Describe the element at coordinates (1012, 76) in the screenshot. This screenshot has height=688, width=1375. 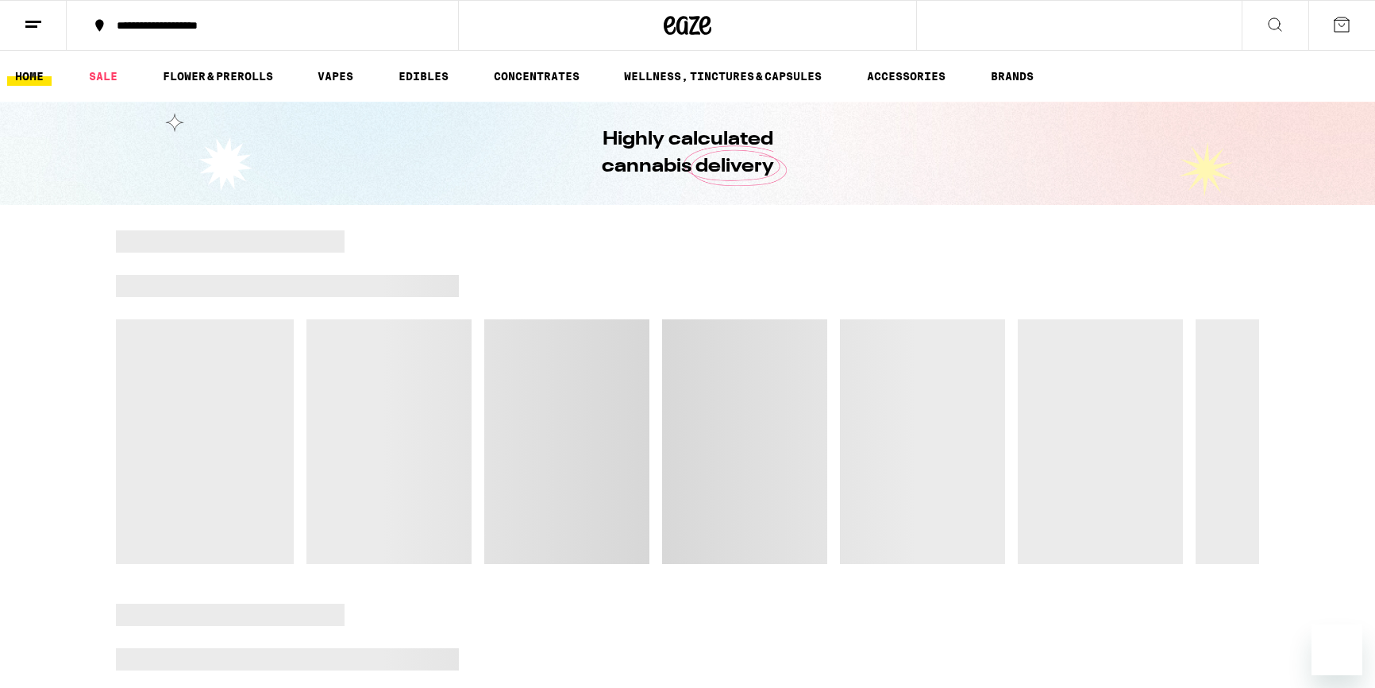
I see `a: BRANDS` at that location.